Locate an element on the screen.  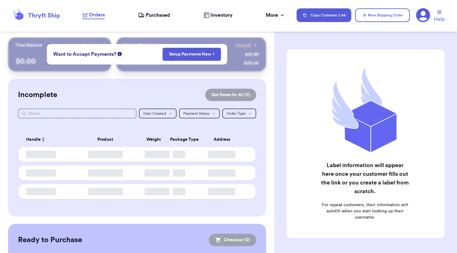
a: Help is located at coordinates (439, 16).